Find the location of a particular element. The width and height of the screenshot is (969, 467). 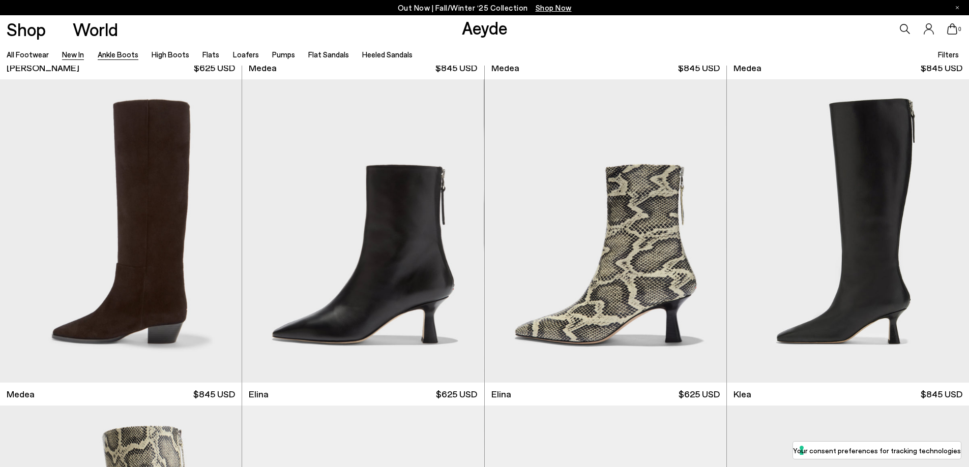

a: Flat Sandals is located at coordinates (328, 54).